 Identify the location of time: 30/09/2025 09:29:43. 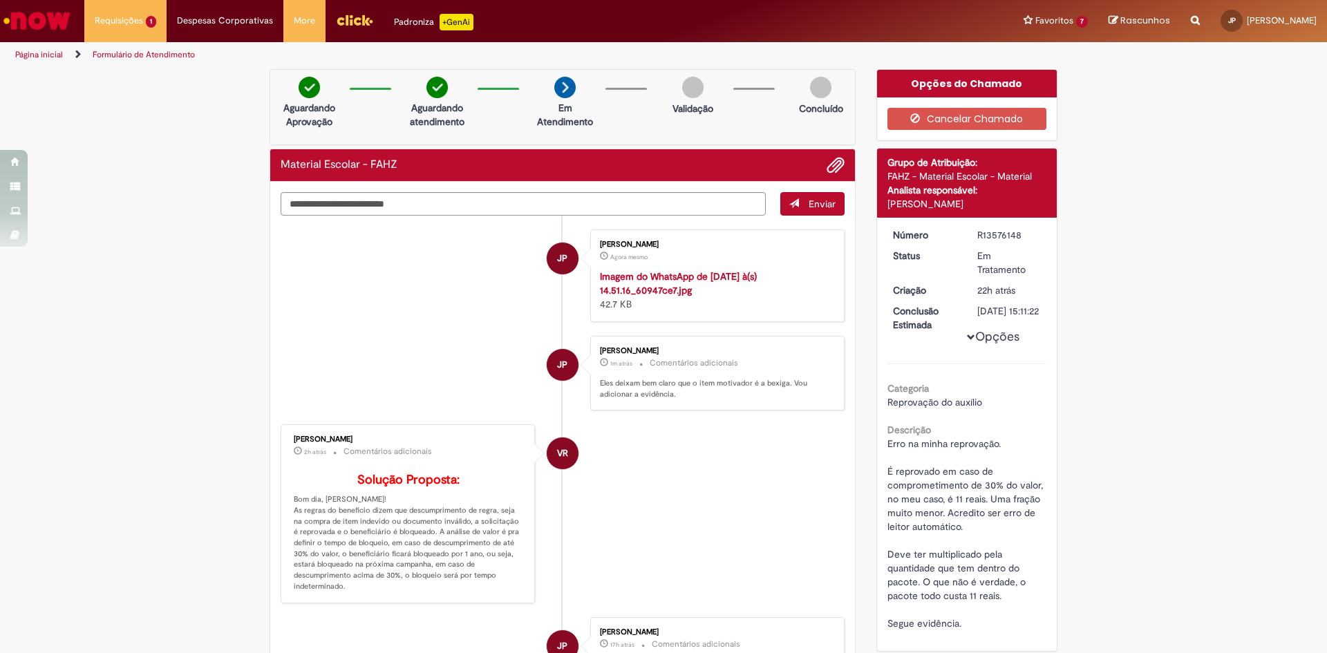
(629, 257).